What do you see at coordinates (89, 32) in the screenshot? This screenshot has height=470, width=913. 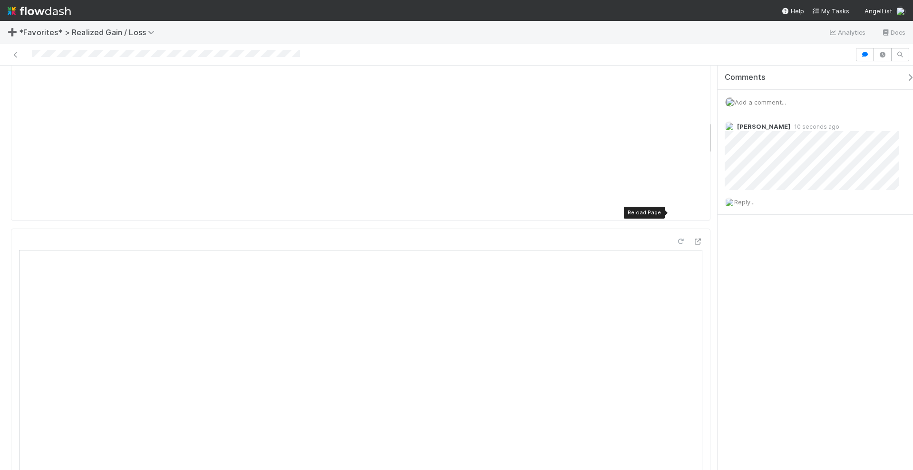 I see `span: *Favorites* > Realized Gain / Loss` at bounding box center [89, 32].